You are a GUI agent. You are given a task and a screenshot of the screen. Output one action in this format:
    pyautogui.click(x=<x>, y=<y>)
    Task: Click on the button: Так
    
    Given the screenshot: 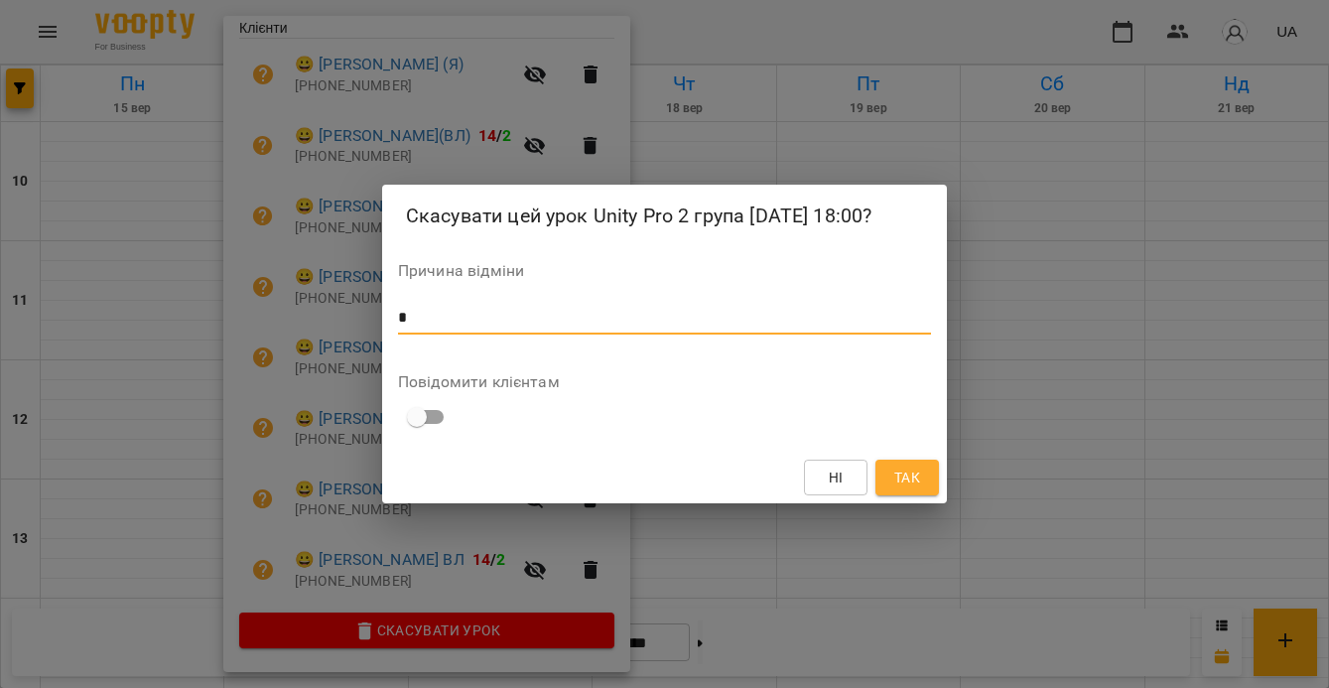 What is the action you would take?
    pyautogui.click(x=907, y=477)
    